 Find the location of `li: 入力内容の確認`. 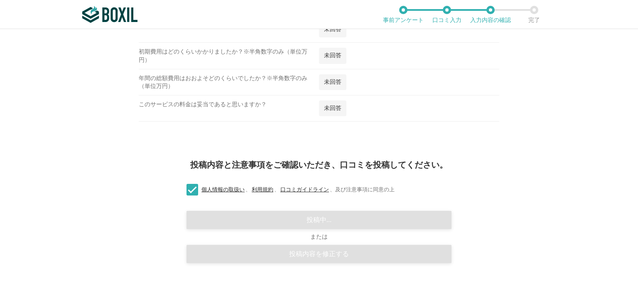

li: 入力内容の確認 is located at coordinates (490, 15).